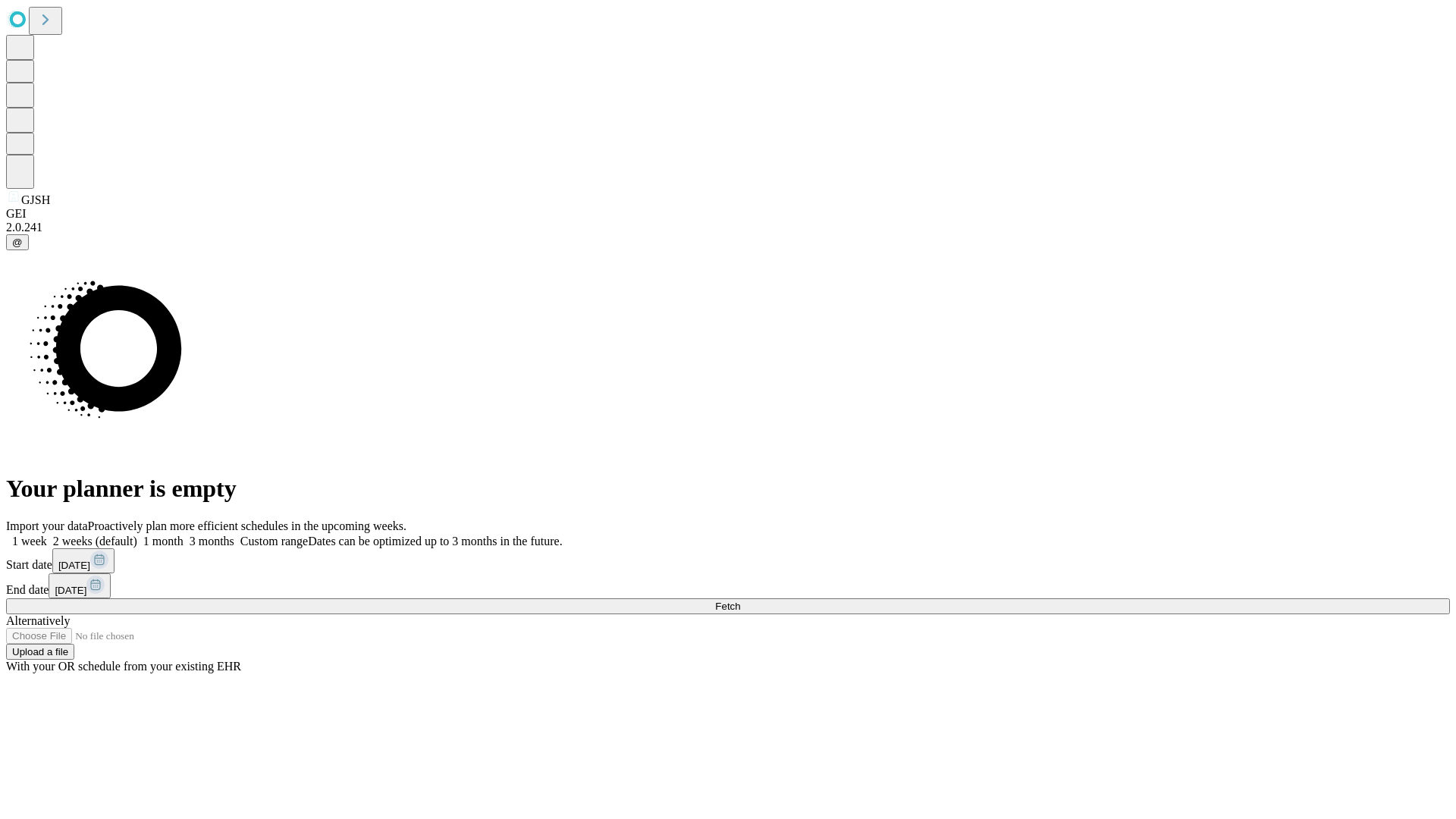 The image size is (1456, 819). What do you see at coordinates (728, 214) in the screenshot?
I see `div: GEI` at bounding box center [728, 214].